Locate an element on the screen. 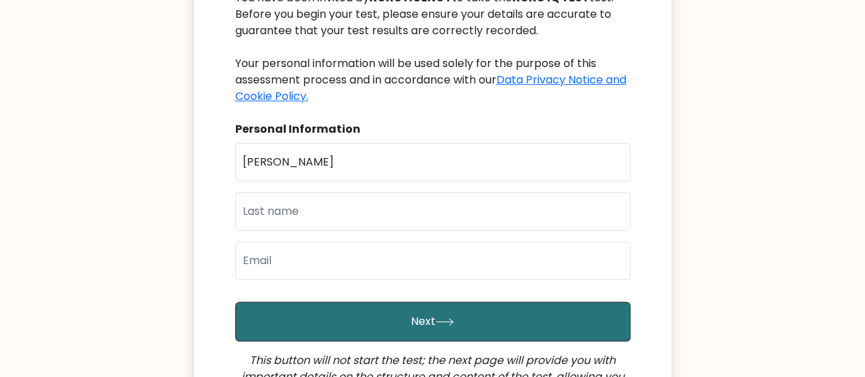  input: Email is located at coordinates (433, 260).